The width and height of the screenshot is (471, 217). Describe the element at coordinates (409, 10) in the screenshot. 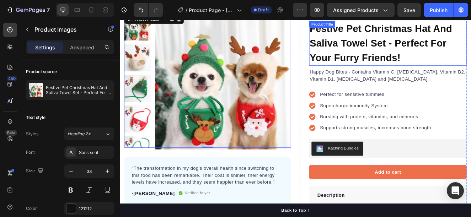

I see `span: Save` at that location.